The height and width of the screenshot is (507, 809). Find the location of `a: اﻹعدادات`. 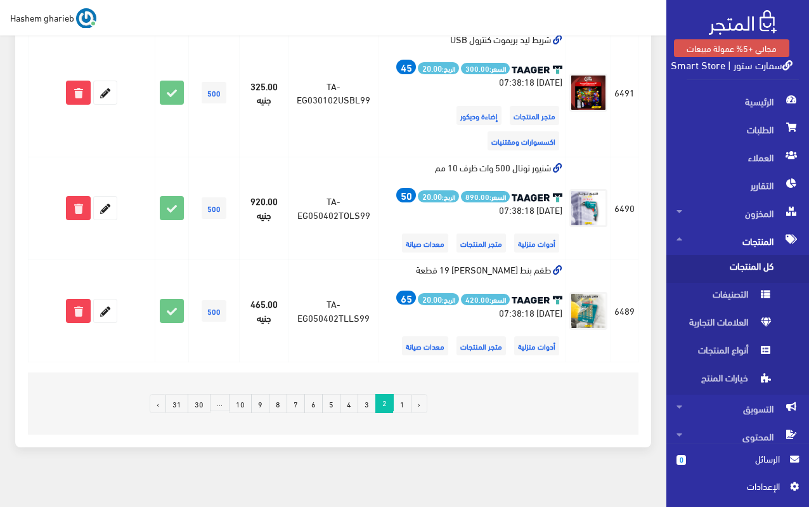

a: اﻹعدادات is located at coordinates (738, 489).